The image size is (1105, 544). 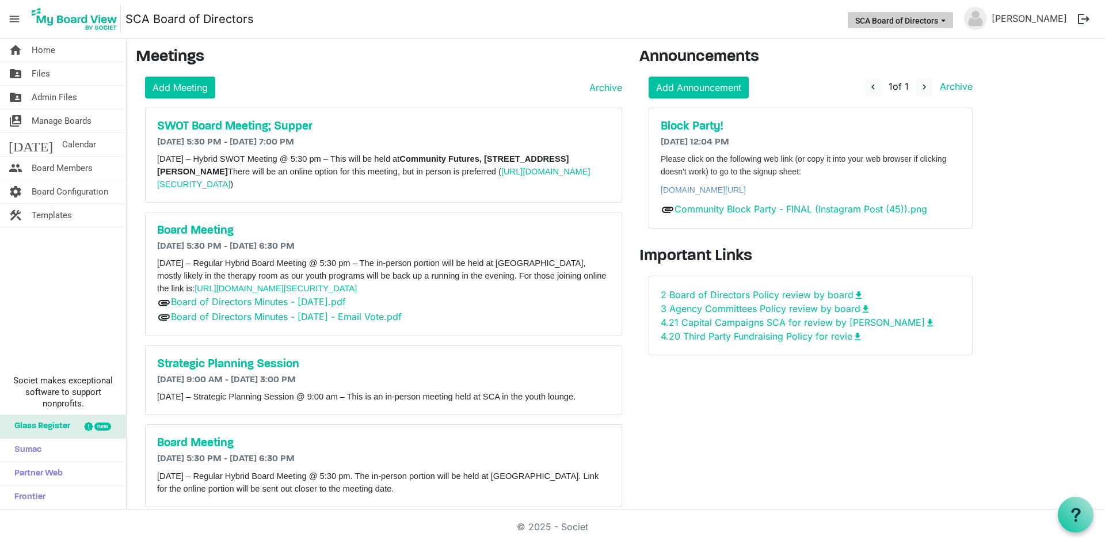 I want to click on span: navigate_next, so click(x=924, y=87).